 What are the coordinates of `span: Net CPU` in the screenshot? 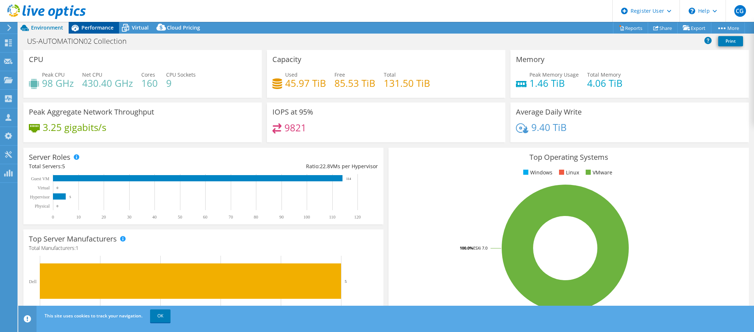 It's located at (92, 74).